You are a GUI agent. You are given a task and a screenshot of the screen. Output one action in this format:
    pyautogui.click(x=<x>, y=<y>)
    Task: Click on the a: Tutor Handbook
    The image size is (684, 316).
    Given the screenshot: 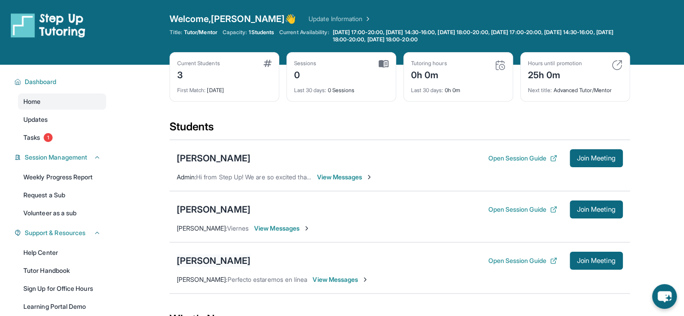 What is the action you would take?
    pyautogui.click(x=62, y=271)
    